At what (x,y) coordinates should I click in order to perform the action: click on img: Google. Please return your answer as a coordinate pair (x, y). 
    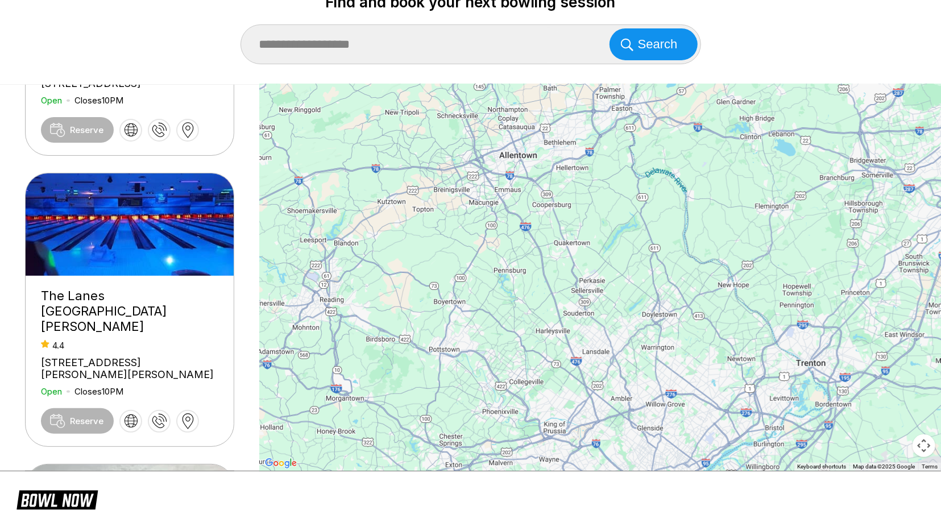
    Looking at the image, I should click on (281, 463).